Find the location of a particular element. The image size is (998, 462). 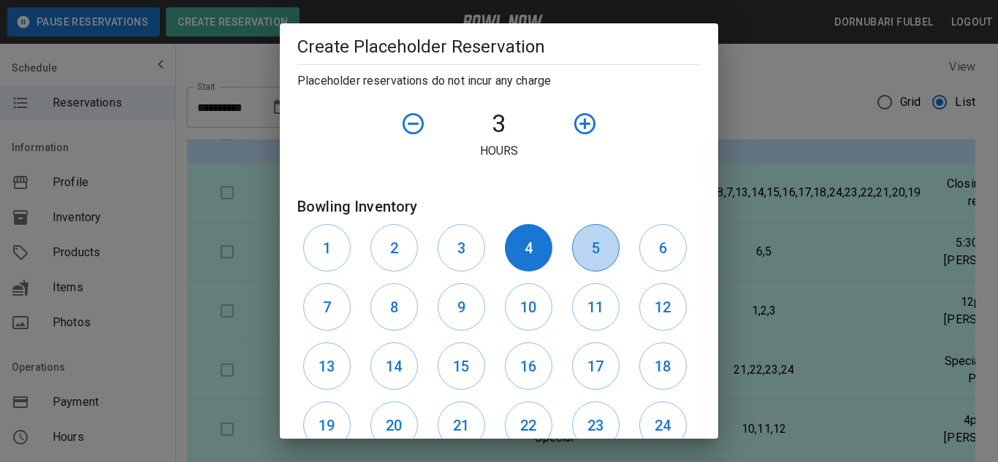

button: 12 is located at coordinates (663, 307).